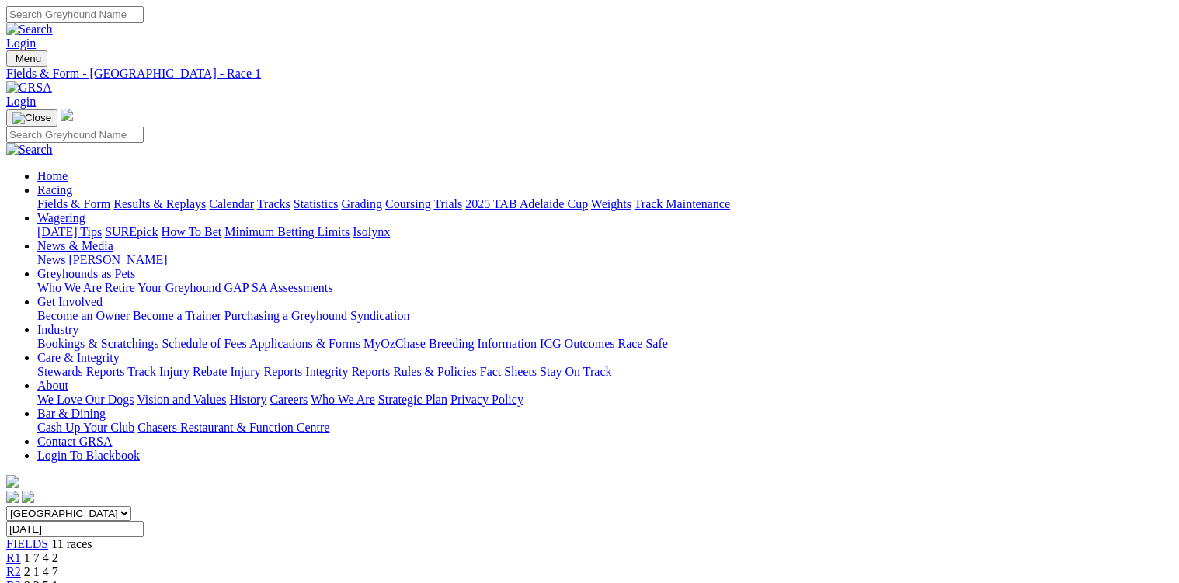  Describe the element at coordinates (605, 288) in the screenshot. I see `div: Greyhounds as Pets` at that location.